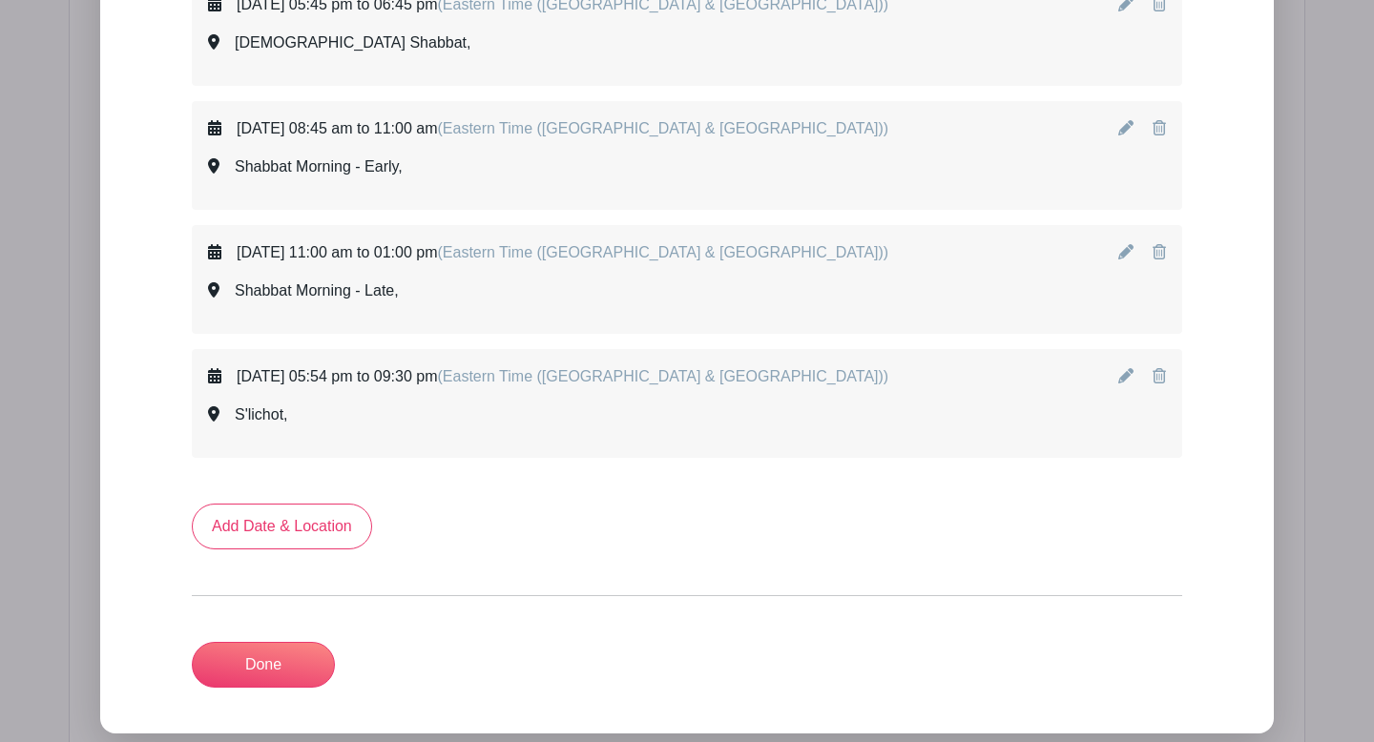 The image size is (1374, 742). Describe the element at coordinates (263, 665) in the screenshot. I see `a: Done` at that location.